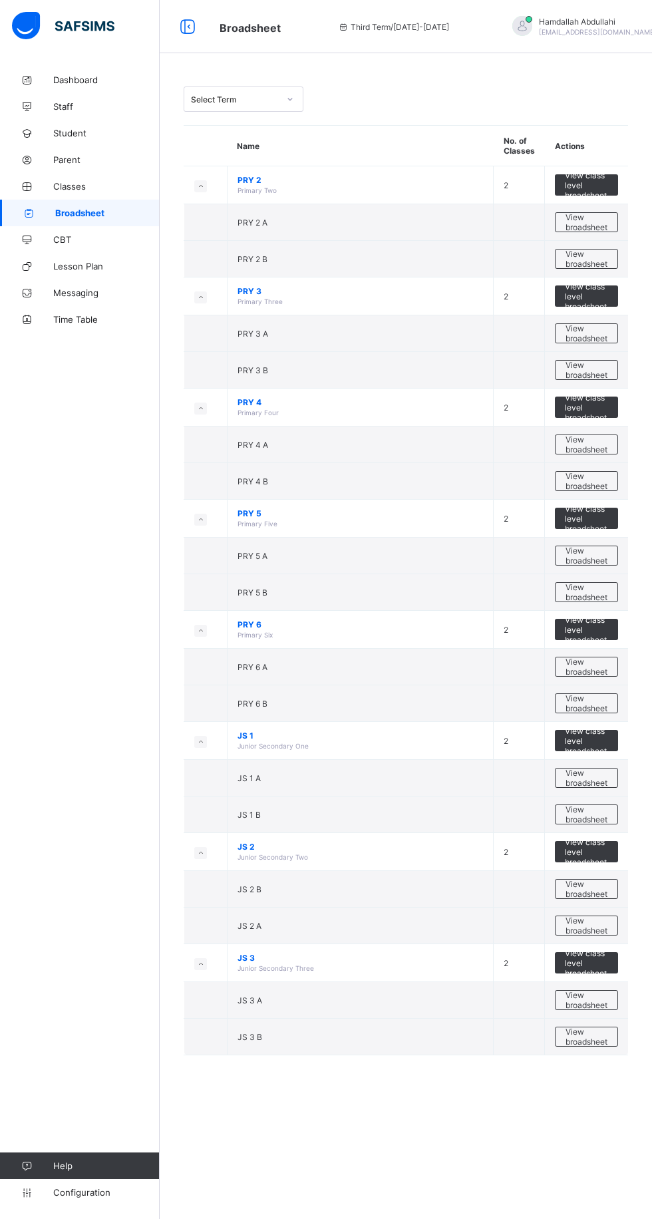 The height and width of the screenshot is (1219, 652). I want to click on span: Configuration, so click(106, 1192).